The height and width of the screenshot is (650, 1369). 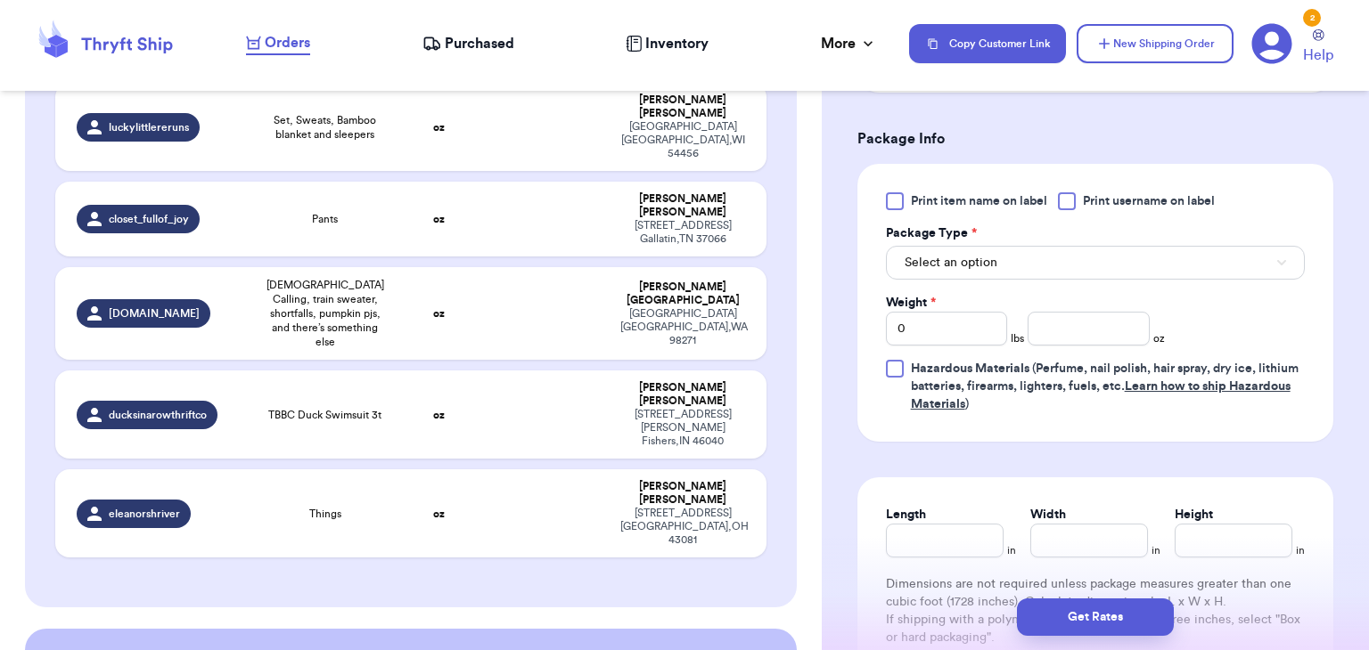 What do you see at coordinates (978, 201) in the screenshot?
I see `span: Print item name on label` at bounding box center [978, 201].